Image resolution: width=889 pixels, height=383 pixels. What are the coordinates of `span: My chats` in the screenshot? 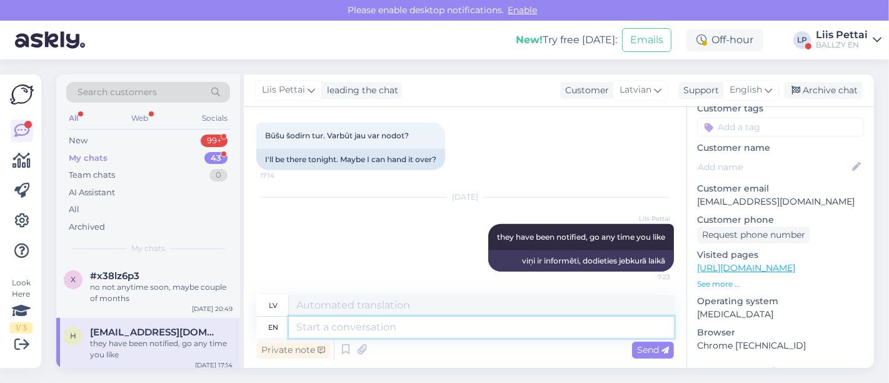 It's located at (148, 248).